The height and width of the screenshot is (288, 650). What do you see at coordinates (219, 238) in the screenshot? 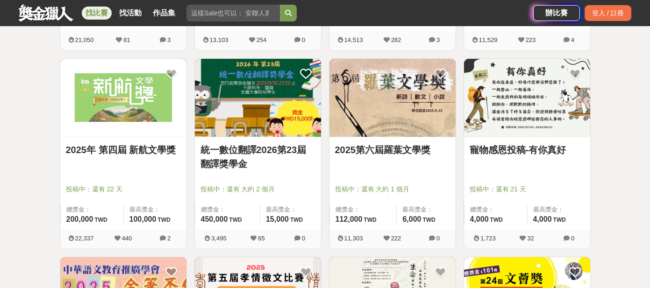
I see `span: 3,495` at bounding box center [219, 238].